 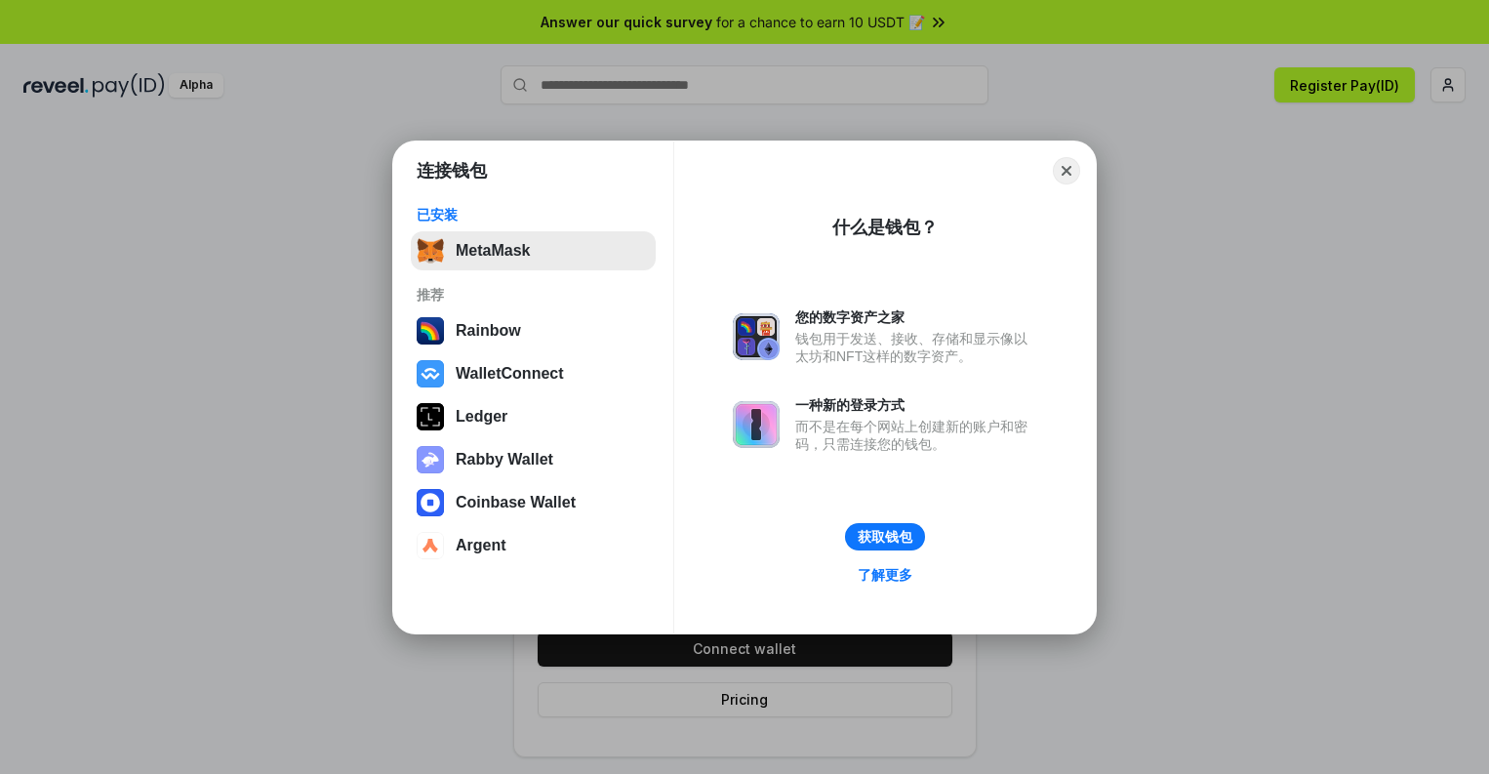 What do you see at coordinates (533, 295) in the screenshot?
I see `div: 推荐` at bounding box center [533, 295].